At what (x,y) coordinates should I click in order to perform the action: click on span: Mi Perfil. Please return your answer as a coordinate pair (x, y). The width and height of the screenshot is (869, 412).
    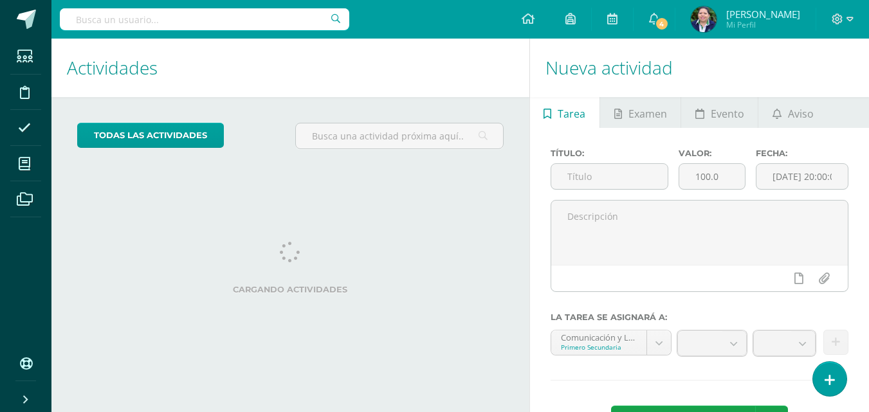
    Looking at the image, I should click on (763, 24).